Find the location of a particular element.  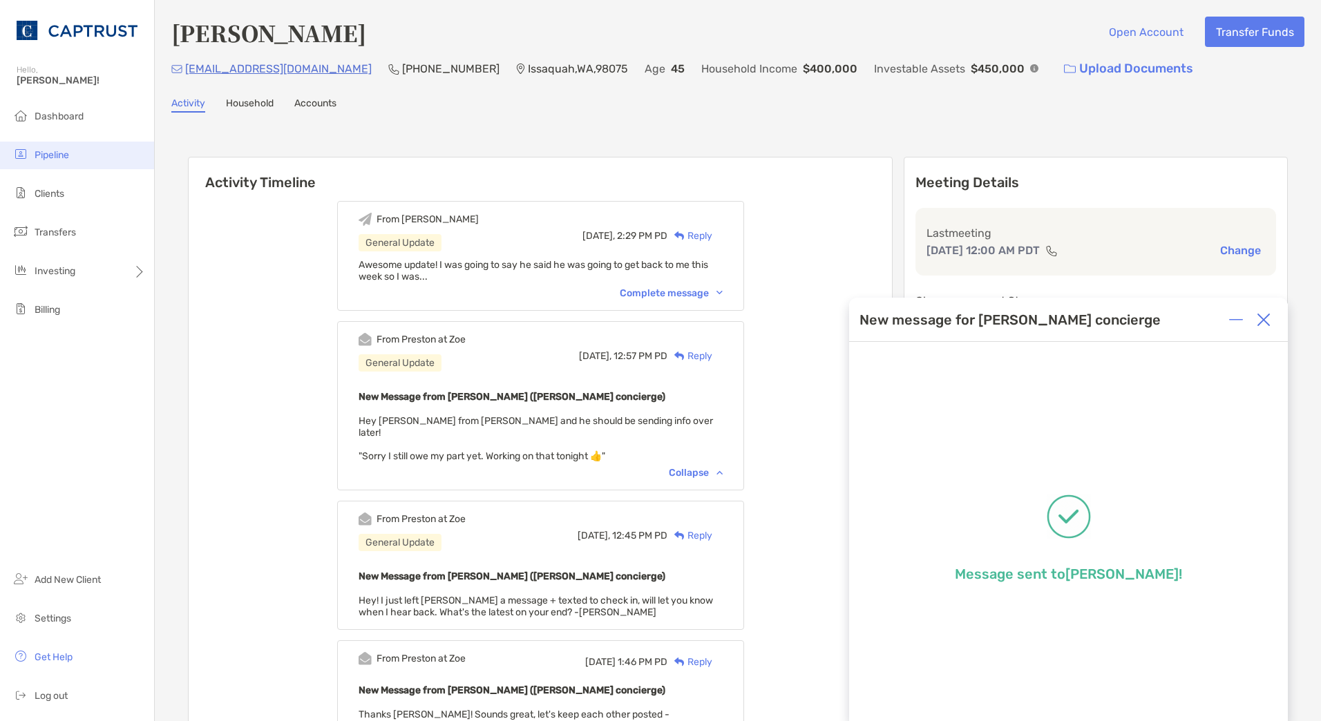

span: Pipeline is located at coordinates (52, 155).